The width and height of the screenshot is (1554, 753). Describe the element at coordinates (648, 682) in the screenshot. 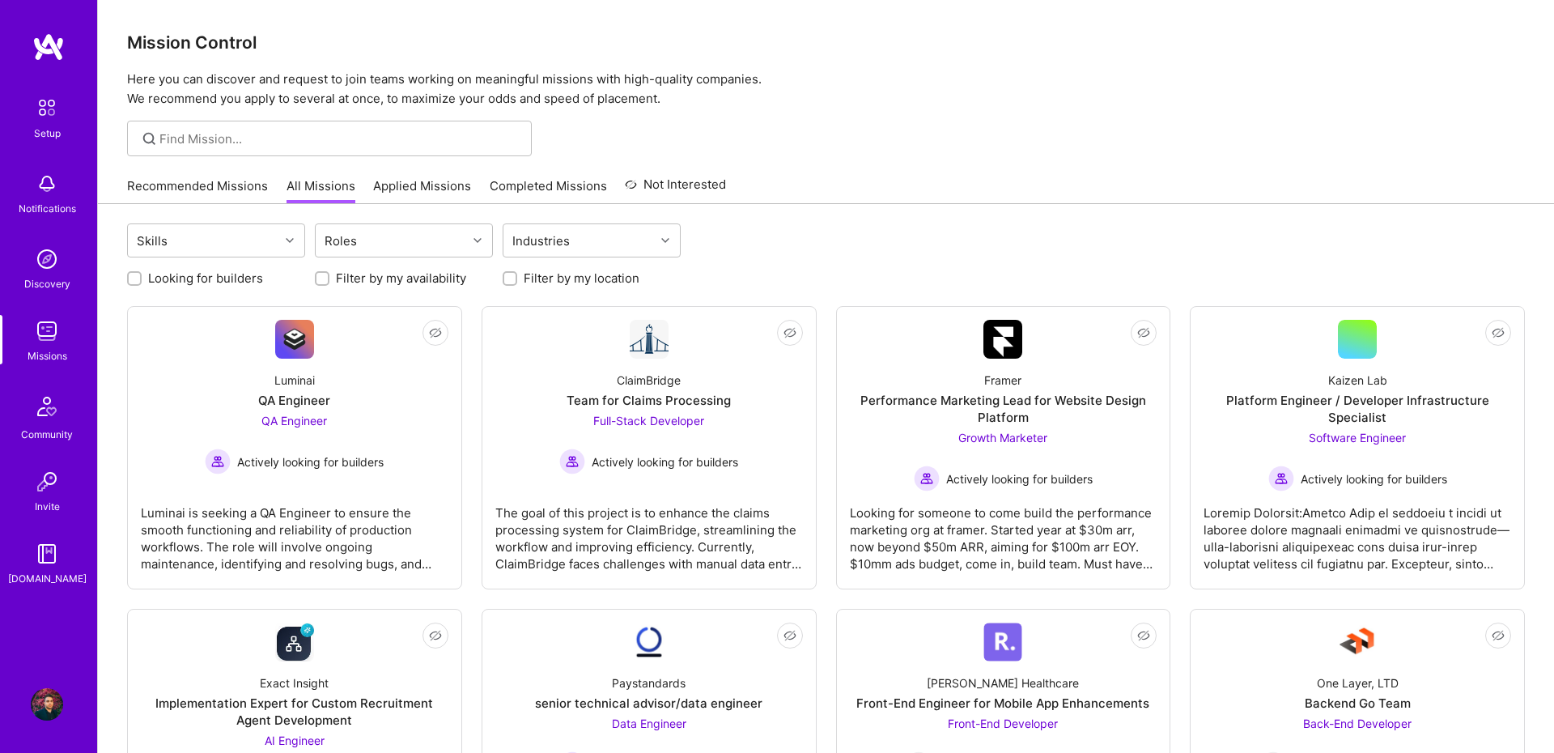

I see `div: Paystandards` at that location.